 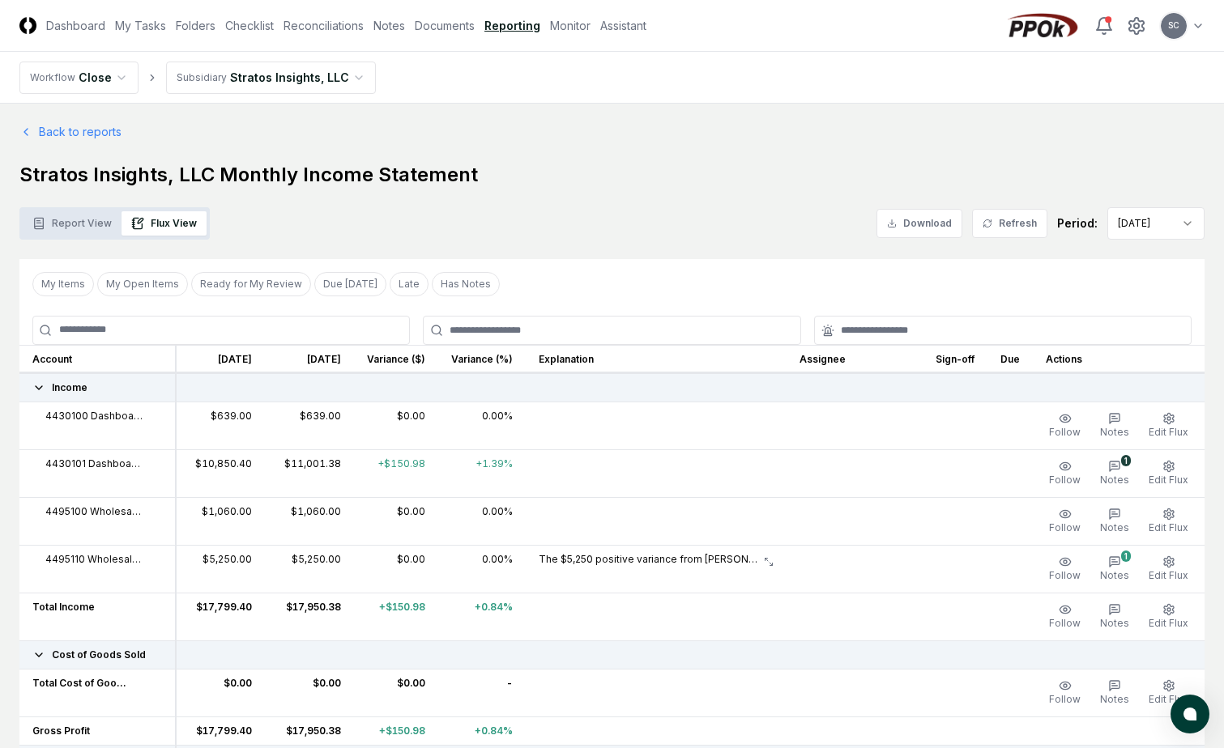 What do you see at coordinates (466, 284) in the screenshot?
I see `button: Has Notes` at bounding box center [466, 284].